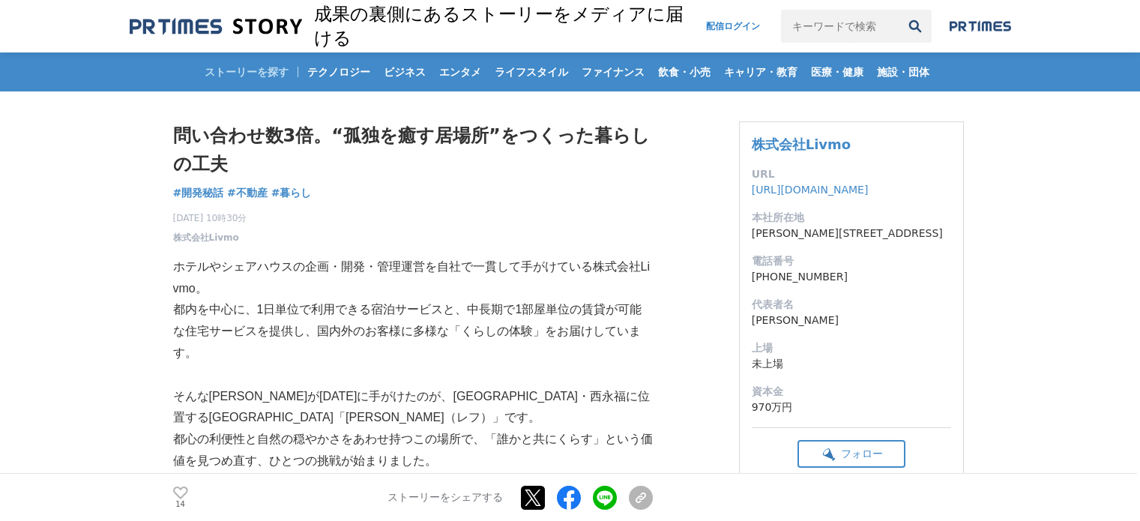  What do you see at coordinates (531, 72) in the screenshot?
I see `a: ライフスタイル` at bounding box center [531, 72].